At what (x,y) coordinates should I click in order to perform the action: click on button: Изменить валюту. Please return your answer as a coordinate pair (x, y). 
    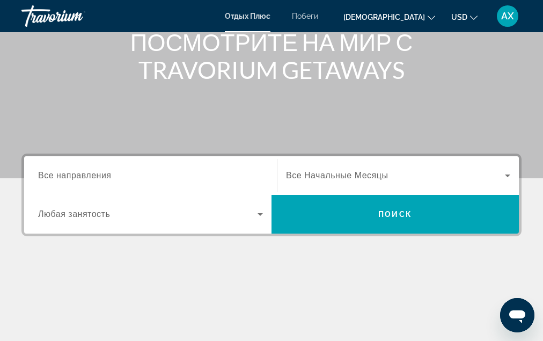
    Looking at the image, I should click on (464, 17).